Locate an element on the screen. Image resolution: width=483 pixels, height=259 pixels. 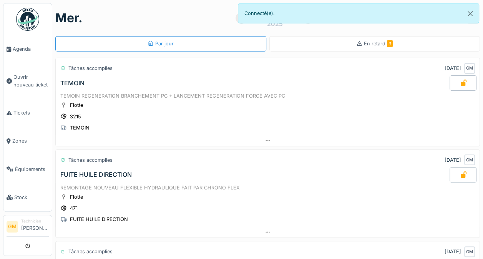
div: Par jour is located at coordinates (161, 43).